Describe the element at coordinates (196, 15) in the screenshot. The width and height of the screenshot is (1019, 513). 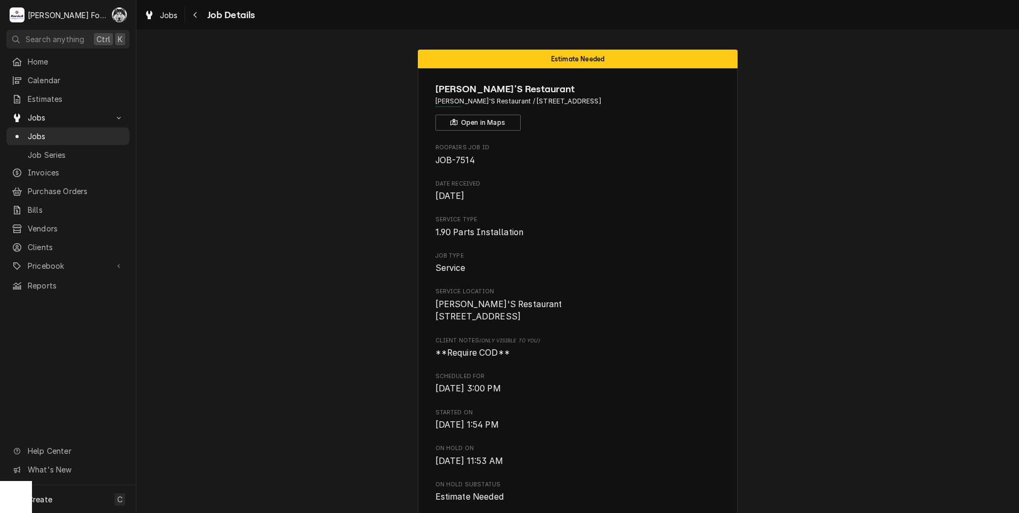
I see `button: Navigate back` at that location.